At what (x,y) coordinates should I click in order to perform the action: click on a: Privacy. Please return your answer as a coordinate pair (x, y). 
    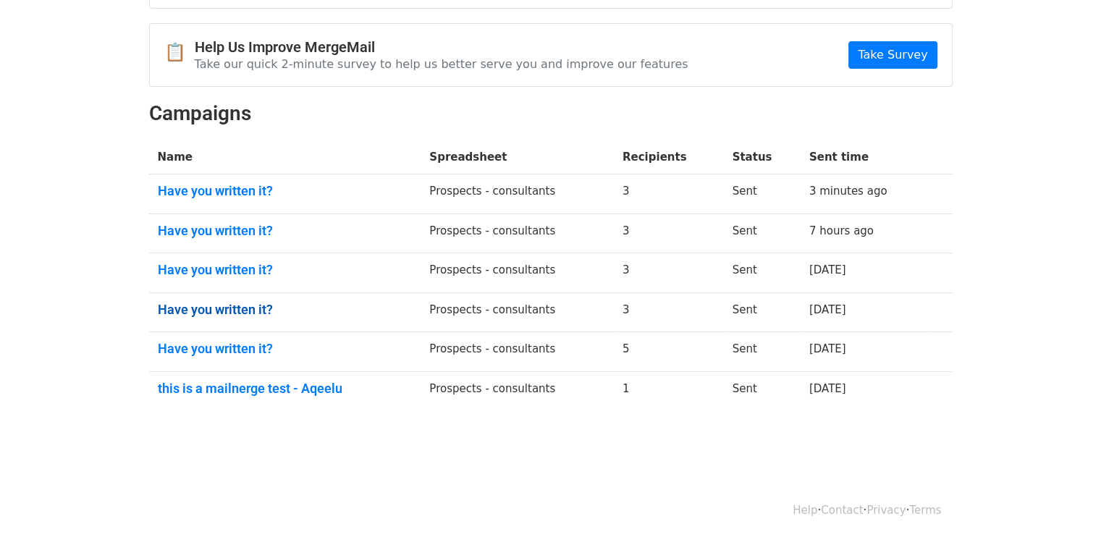
    Looking at the image, I should click on (886, 510).